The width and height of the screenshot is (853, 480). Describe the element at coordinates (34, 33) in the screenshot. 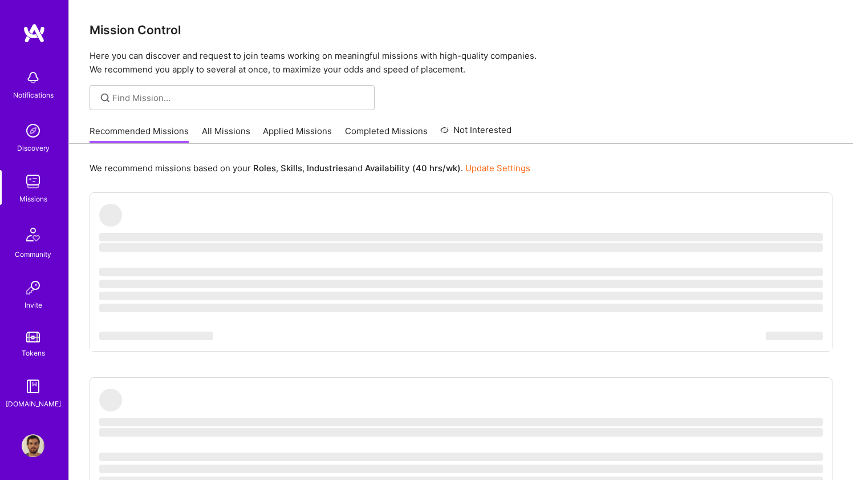

I see `img: logo` at that location.